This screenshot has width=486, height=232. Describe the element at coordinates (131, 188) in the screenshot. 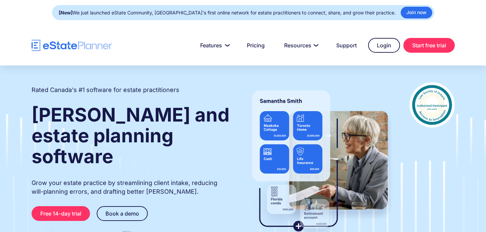

I see `p: Grow your estate practice by streamlining client intake, reducing will-planning errors, and draft...` at that location.